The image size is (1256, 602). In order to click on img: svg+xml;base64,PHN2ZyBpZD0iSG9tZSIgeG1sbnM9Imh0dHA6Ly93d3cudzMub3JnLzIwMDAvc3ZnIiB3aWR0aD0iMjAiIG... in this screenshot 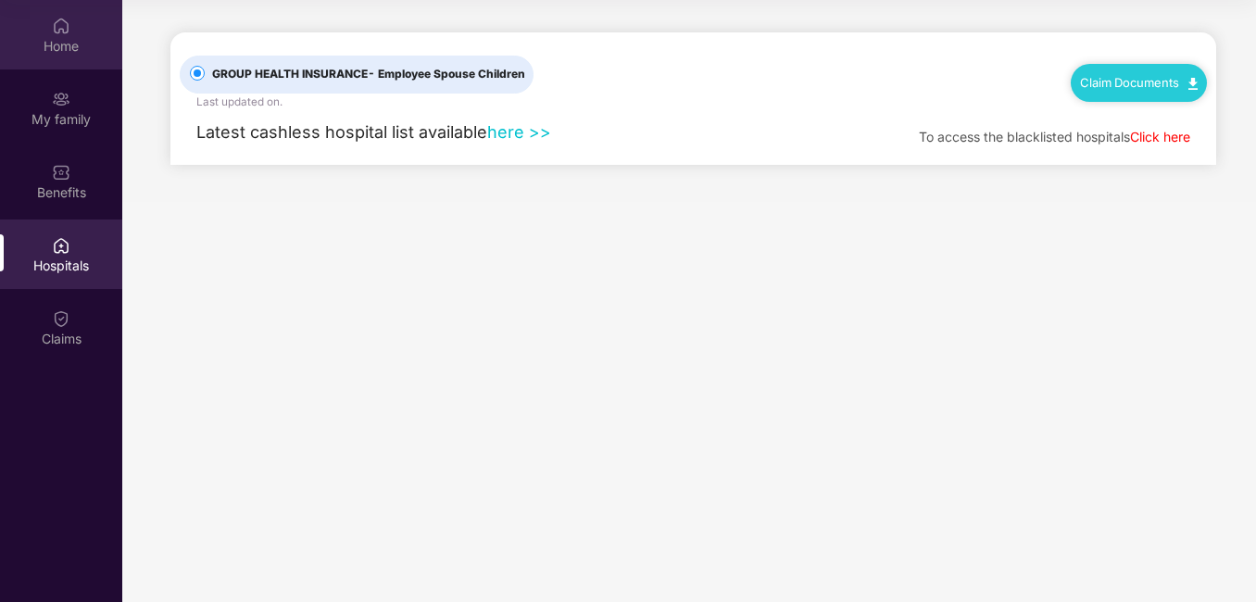, I will do `click(61, 26)`.